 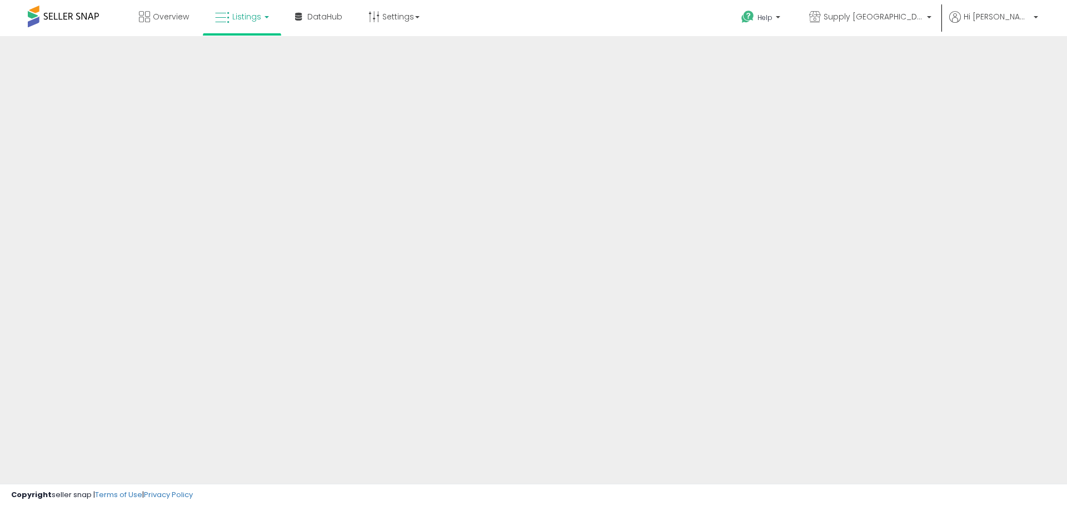 What do you see at coordinates (171, 17) in the screenshot?
I see `span: Overview` at bounding box center [171, 17].